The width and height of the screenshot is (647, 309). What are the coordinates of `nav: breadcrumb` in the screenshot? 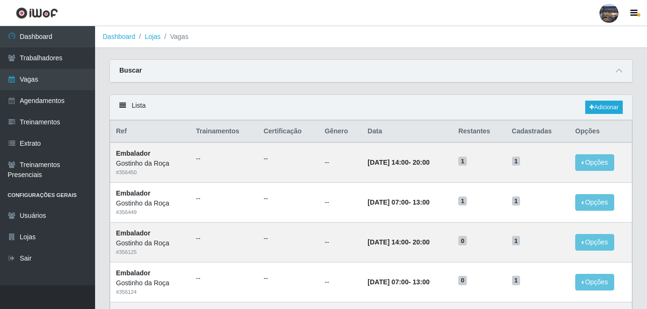 It's located at (371, 37).